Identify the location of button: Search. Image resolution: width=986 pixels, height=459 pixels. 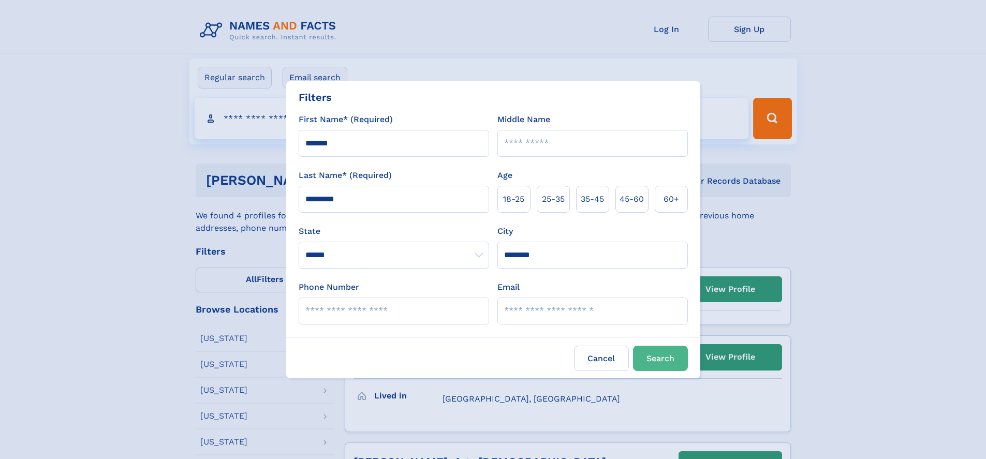
(660, 358).